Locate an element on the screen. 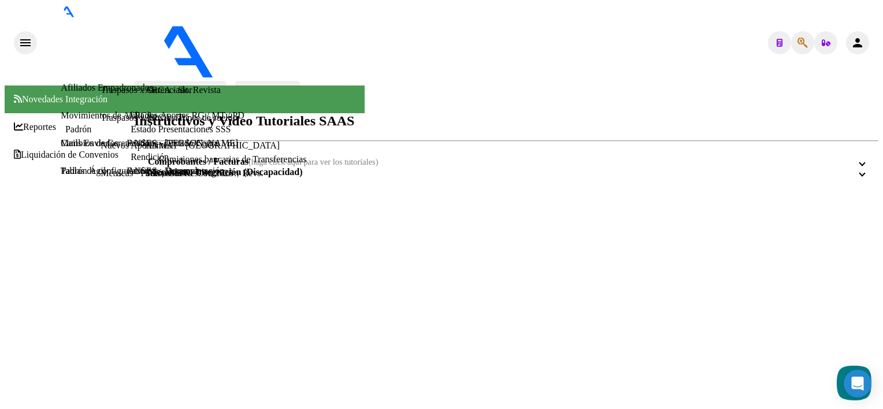 This screenshot has width=883, height=409. a: Sistema is located at coordinates (32, 183).